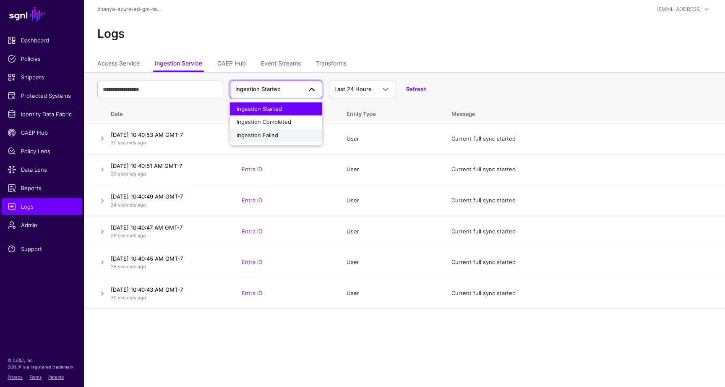 This screenshot has width=725, height=387. I want to click on span: Data Lens, so click(42, 170).